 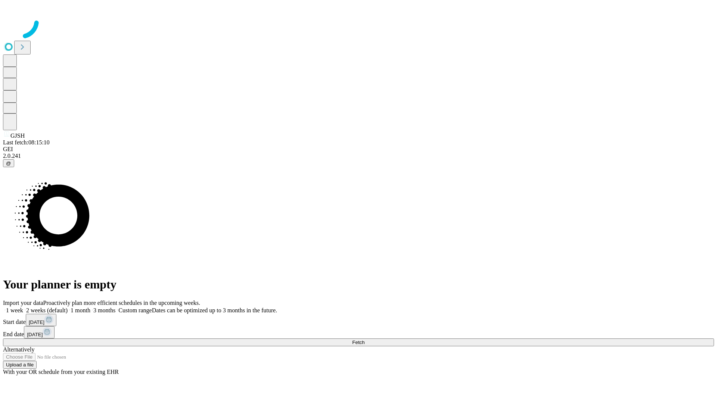 What do you see at coordinates (47, 310) in the screenshot?
I see `span: 2 weeks (default)` at bounding box center [47, 310].